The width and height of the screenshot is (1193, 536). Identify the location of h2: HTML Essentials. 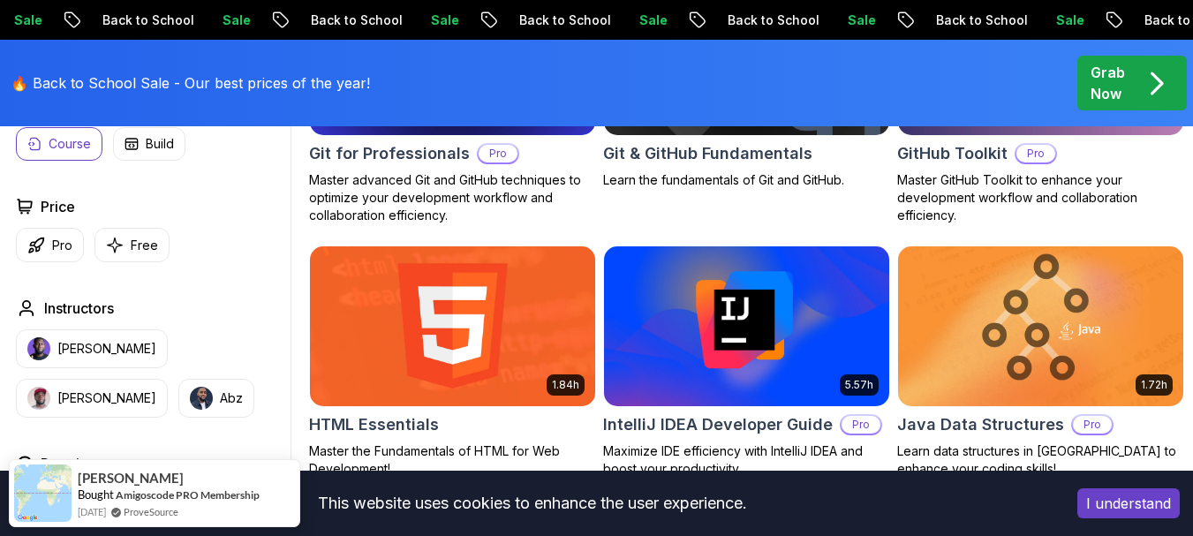
(374, 425).